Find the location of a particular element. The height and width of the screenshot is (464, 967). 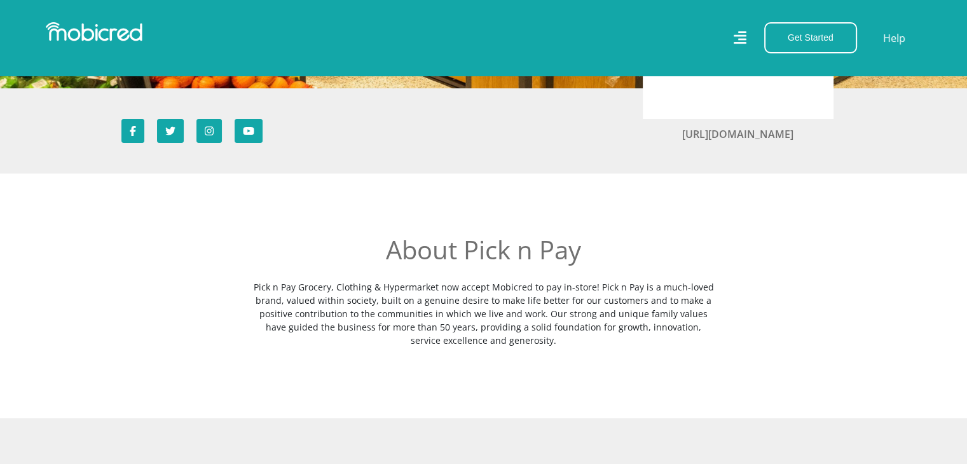

a: Follow Pick n Pay on Facebook is located at coordinates (133, 131).